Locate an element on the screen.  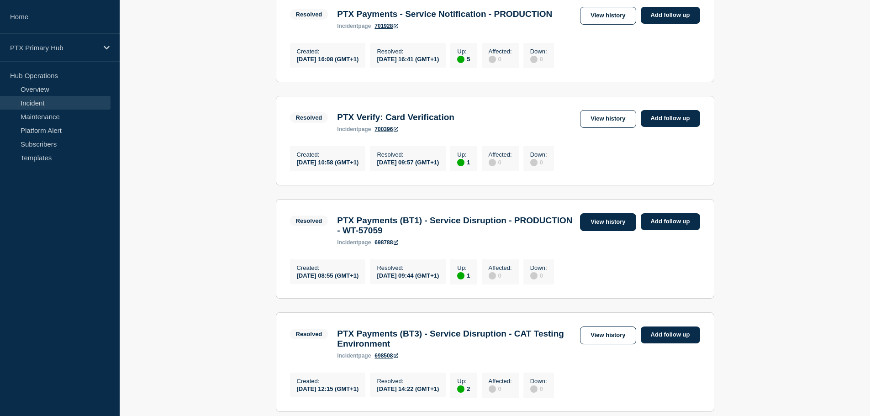
a: 698788 is located at coordinates (386, 242).